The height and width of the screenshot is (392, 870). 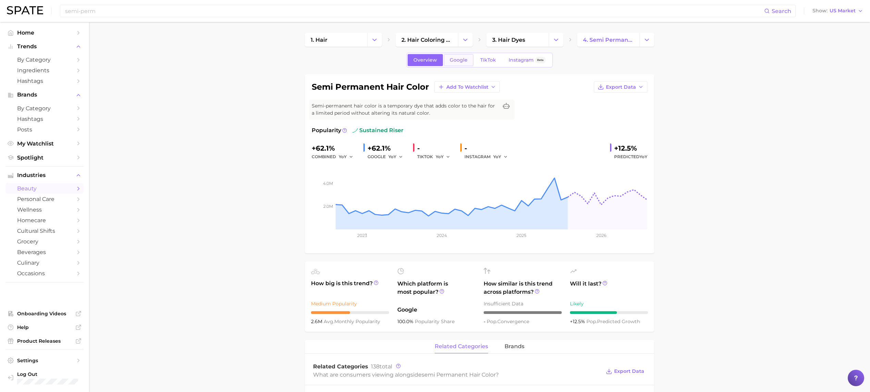 What do you see at coordinates (387, 157) in the screenshot?
I see `div: GOOGLE` at bounding box center [387, 157].